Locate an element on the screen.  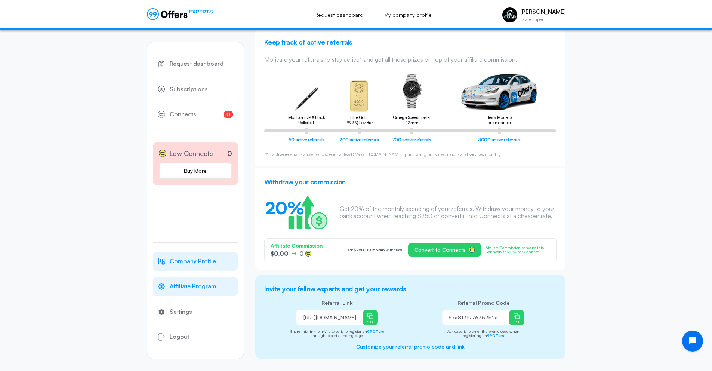
p: Get 20% of the monthly spending of your referrals. Withdraw your money to your bank account when ... is located at coordinates (448, 212).